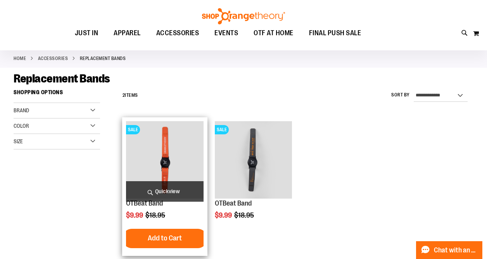 The width and height of the screenshot is (487, 259). What do you see at coordinates (401, 95) in the screenshot?
I see `label: Sort By` at bounding box center [401, 95].